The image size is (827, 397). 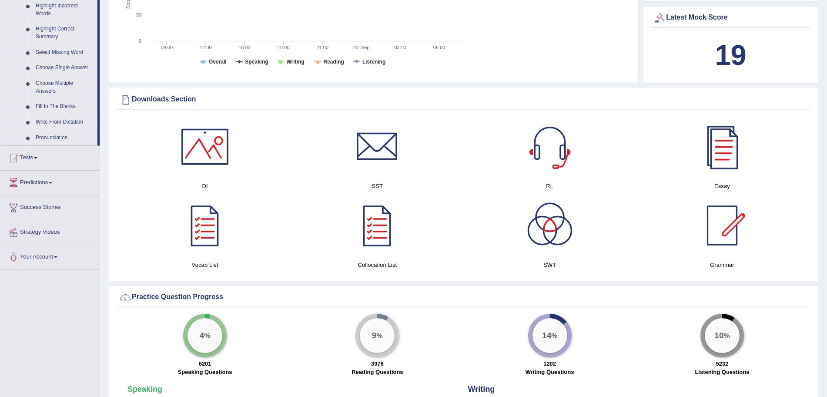 I want to click on tspan: 20. Sep, so click(x=362, y=47).